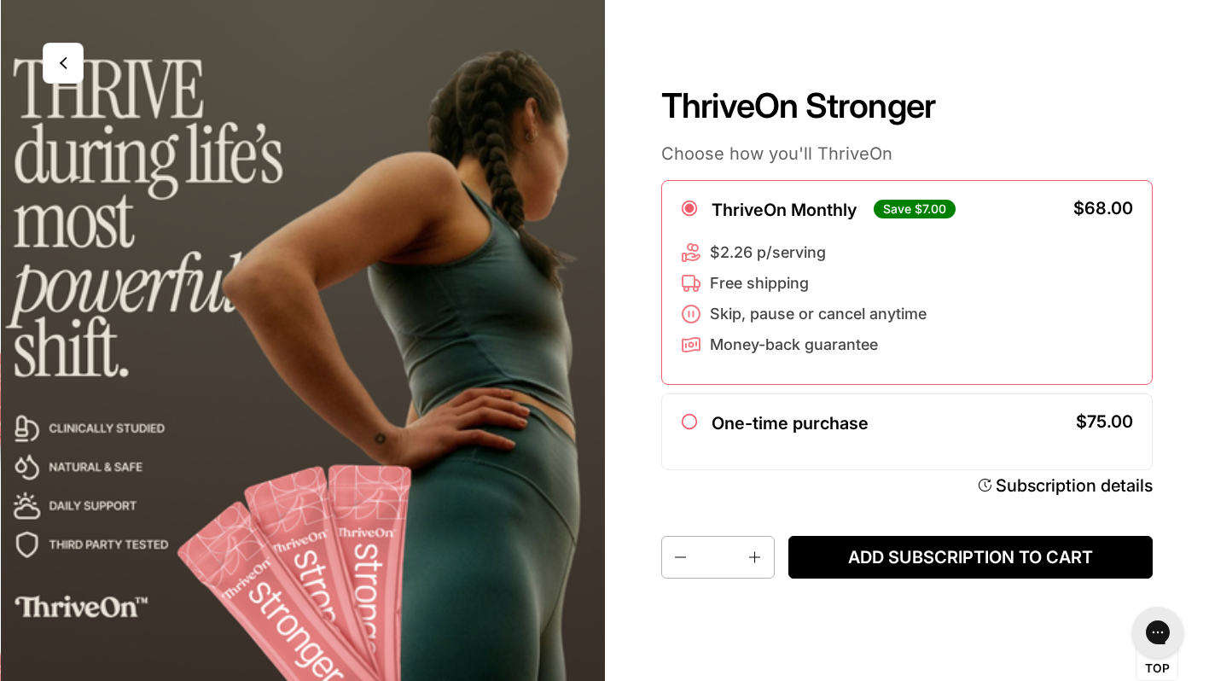 This screenshot has height=681, width=1209. What do you see at coordinates (804, 253) in the screenshot?
I see `li: $2.26 p/serving` at bounding box center [804, 253].